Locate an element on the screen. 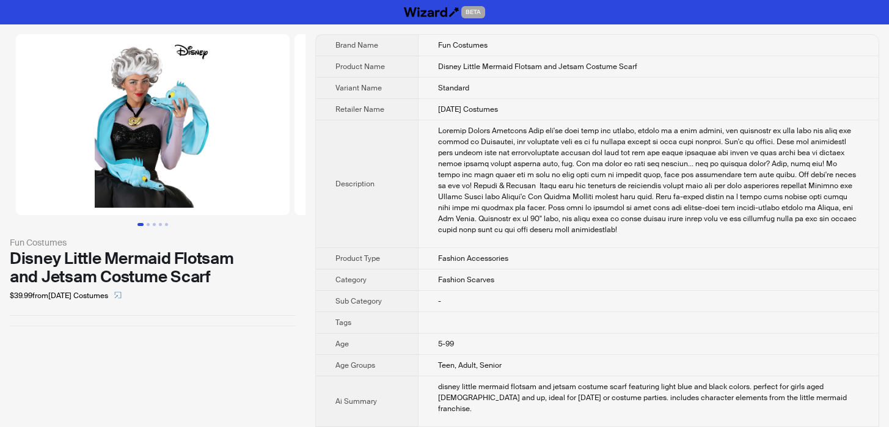 Image resolution: width=889 pixels, height=427 pixels. span: Fashion Scarves is located at coordinates (466, 280).